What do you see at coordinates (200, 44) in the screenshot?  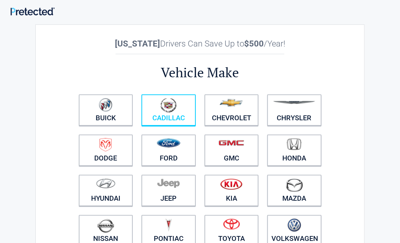 I see `h2: Drivers Can Save Up to /Year` at bounding box center [200, 44].